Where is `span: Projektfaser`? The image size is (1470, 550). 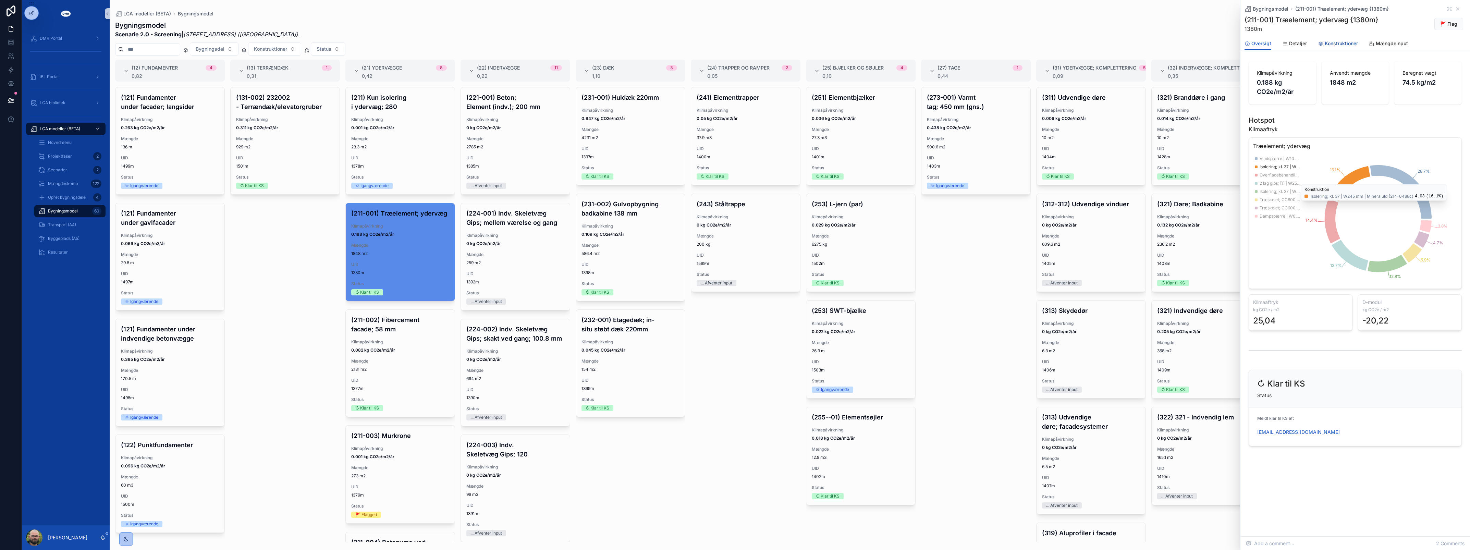
span: Projektfaser is located at coordinates (60, 156).